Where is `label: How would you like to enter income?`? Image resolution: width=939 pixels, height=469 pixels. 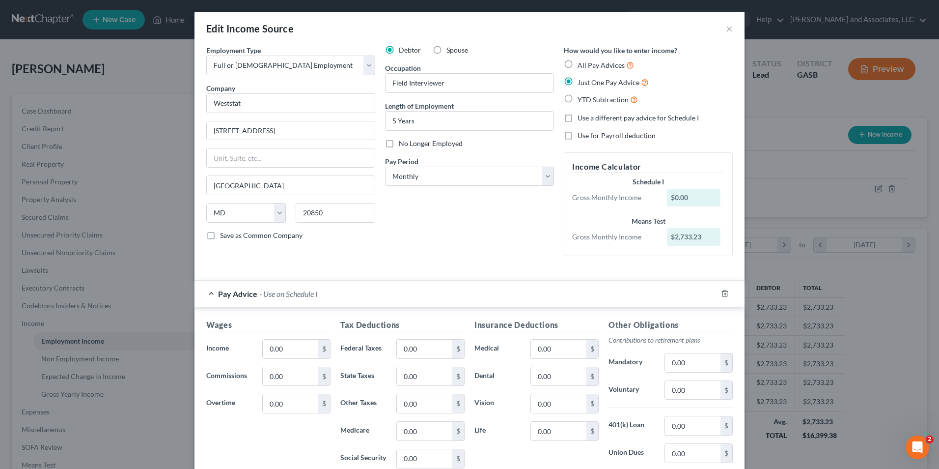 label: How would you like to enter income? is located at coordinates (620, 50).